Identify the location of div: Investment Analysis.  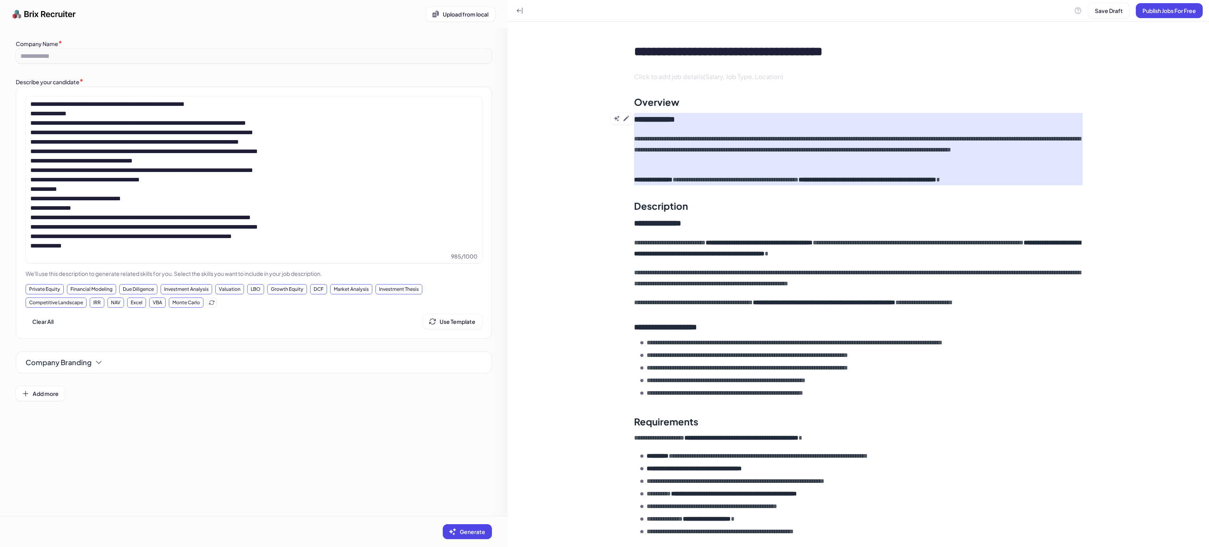
(186, 289).